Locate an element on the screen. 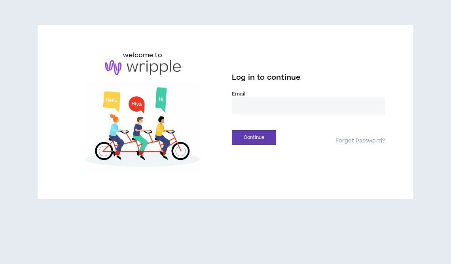  a: Forgot Password? is located at coordinates (360, 141).